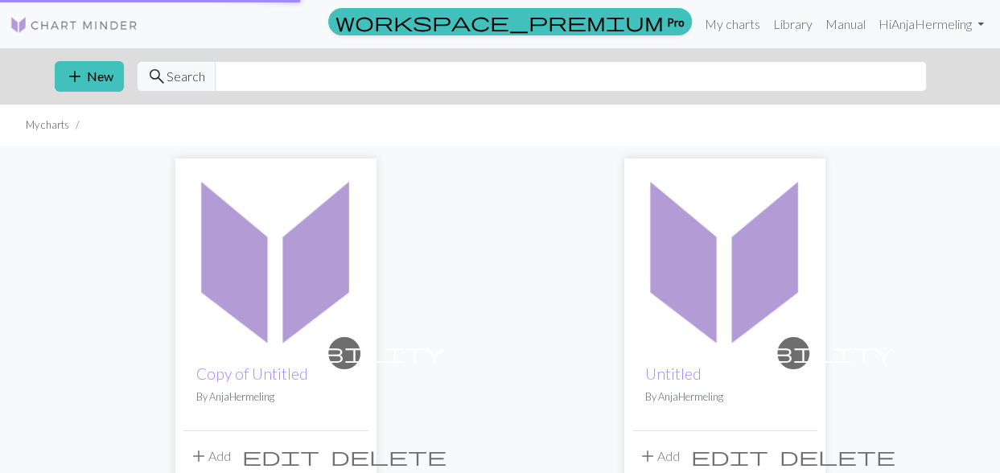 The width and height of the screenshot is (1000, 473). What do you see at coordinates (510, 22) in the screenshot?
I see `a: Pro` at bounding box center [510, 22].